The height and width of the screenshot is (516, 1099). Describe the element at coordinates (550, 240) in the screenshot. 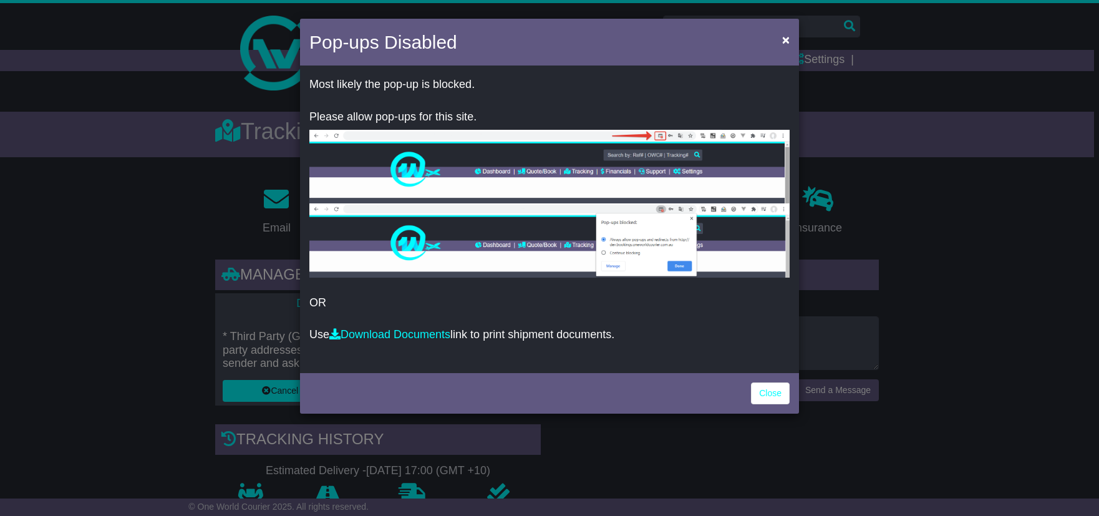

I see `img: allow-popup-2.png` at that location.